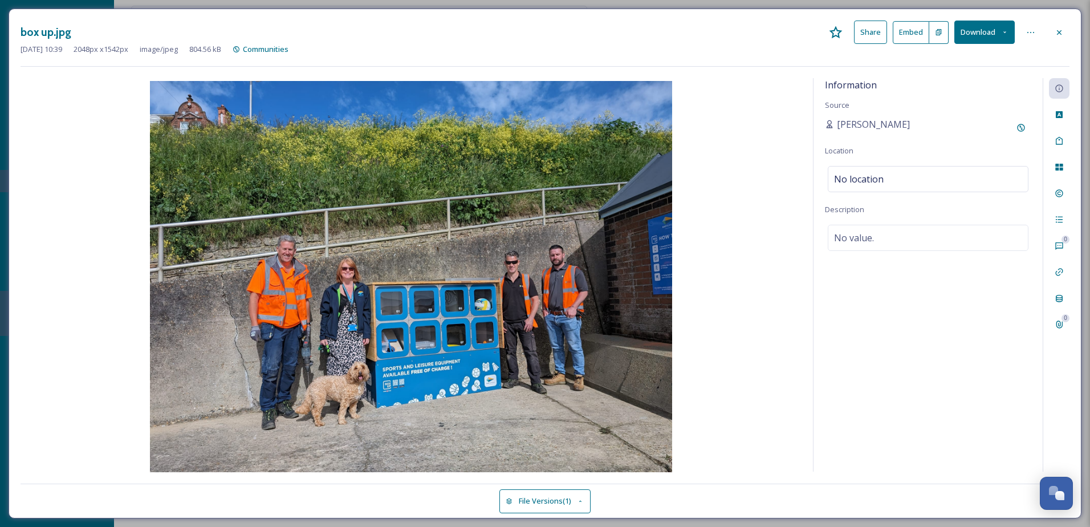  I want to click on span: Location, so click(839, 150).